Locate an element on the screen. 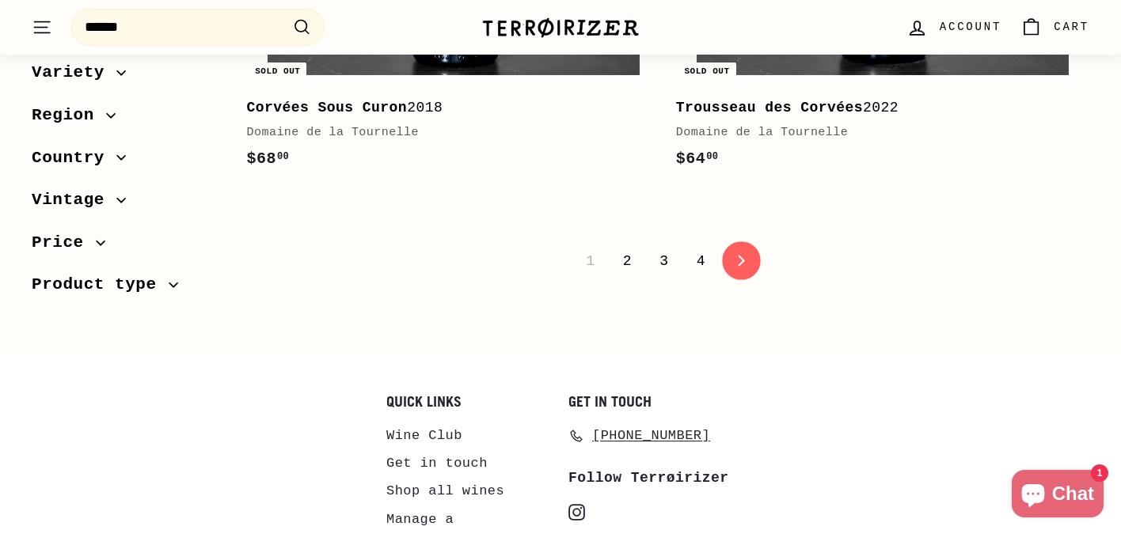 The height and width of the screenshot is (534, 1121). button: Variety is located at coordinates (127, 78).